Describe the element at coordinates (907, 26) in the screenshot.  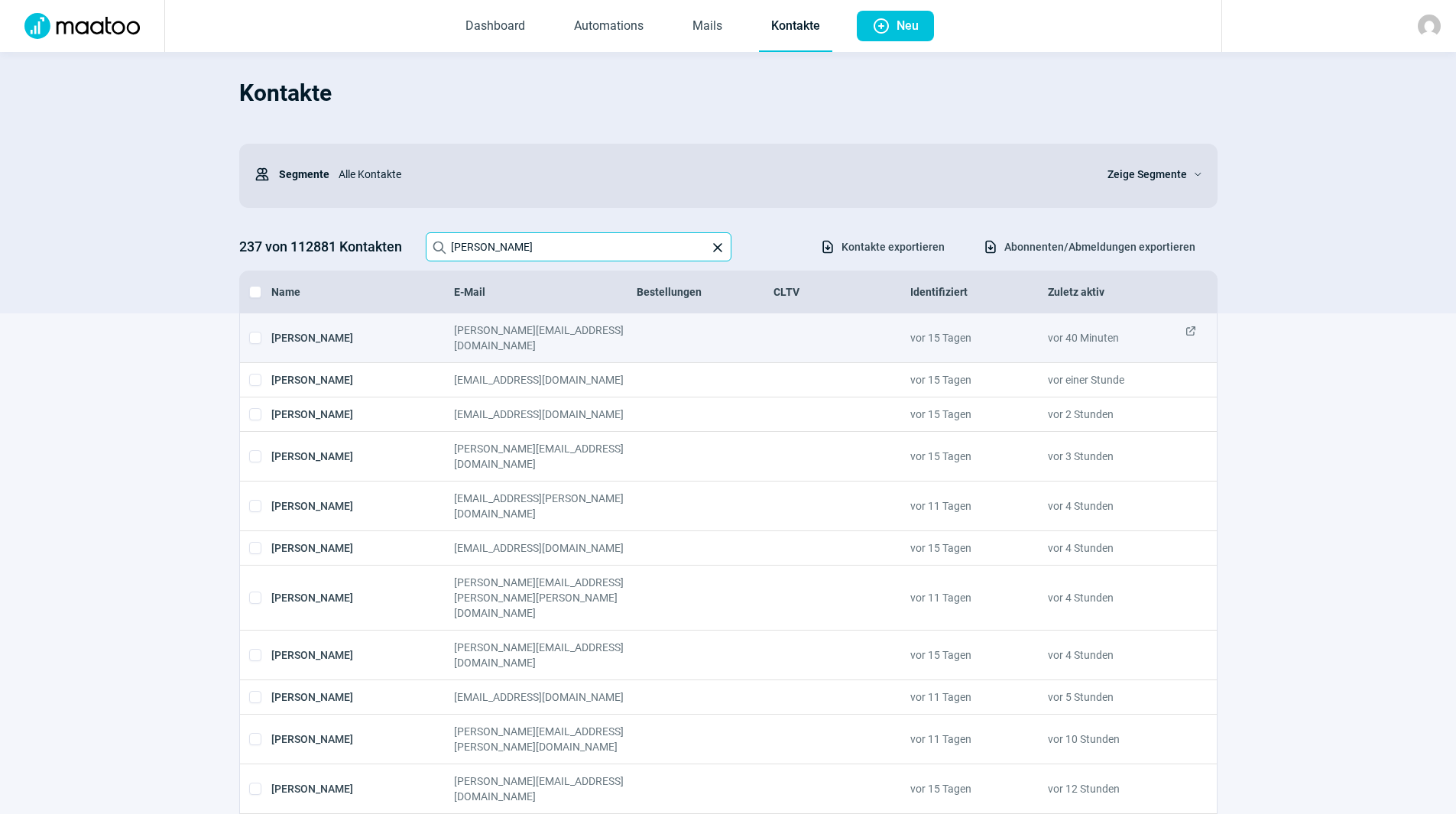
I see `span: Neu` at that location.